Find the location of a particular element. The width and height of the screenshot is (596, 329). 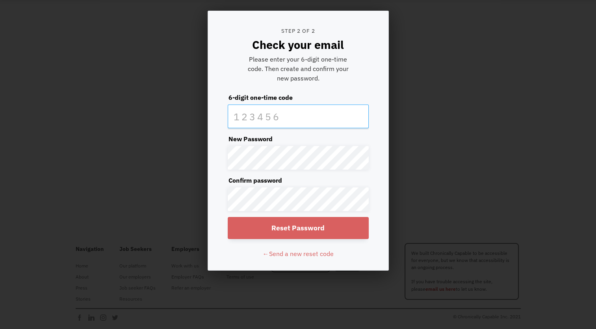

label: 6-digit one-time code is located at coordinates (298, 97).